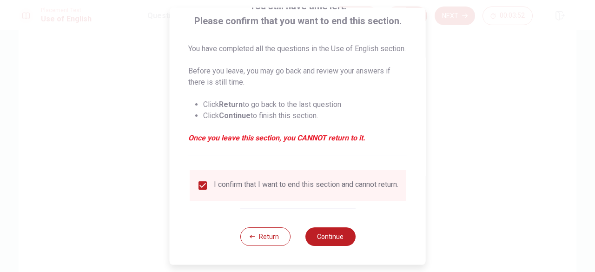  I want to click on button: Continue, so click(330, 237).